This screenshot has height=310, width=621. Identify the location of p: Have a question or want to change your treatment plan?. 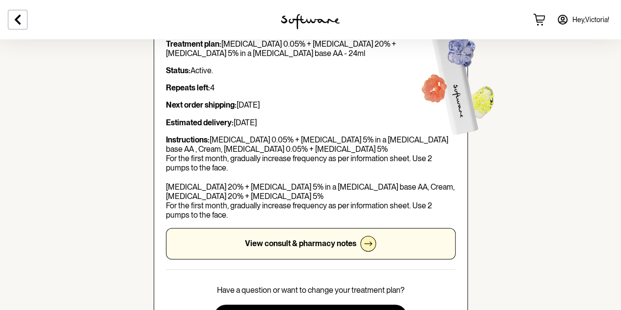
(311, 290).